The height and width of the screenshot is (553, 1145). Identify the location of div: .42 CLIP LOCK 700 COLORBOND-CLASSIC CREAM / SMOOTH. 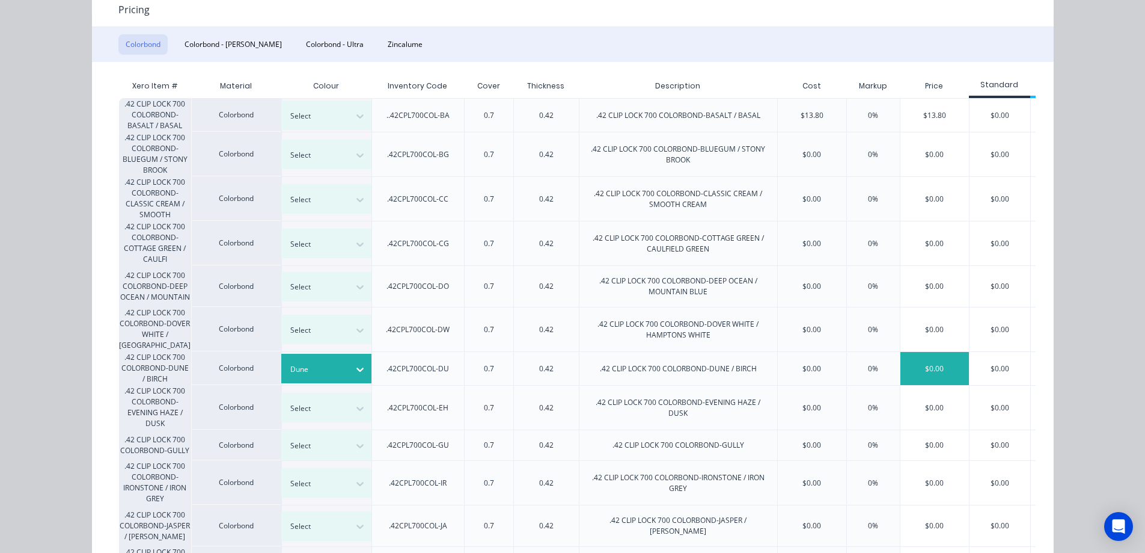
(155, 198).